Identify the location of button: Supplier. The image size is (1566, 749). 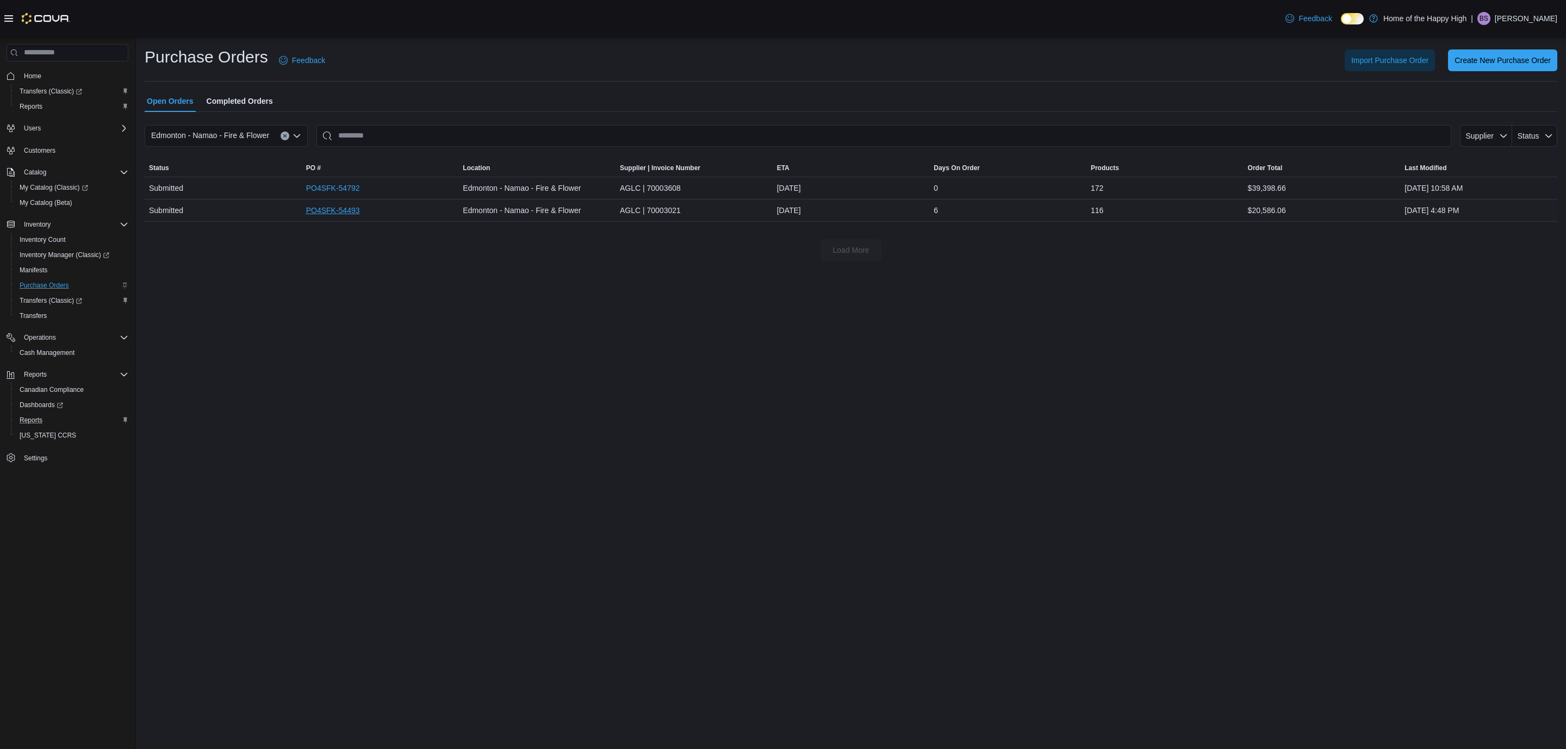
(1486, 136).